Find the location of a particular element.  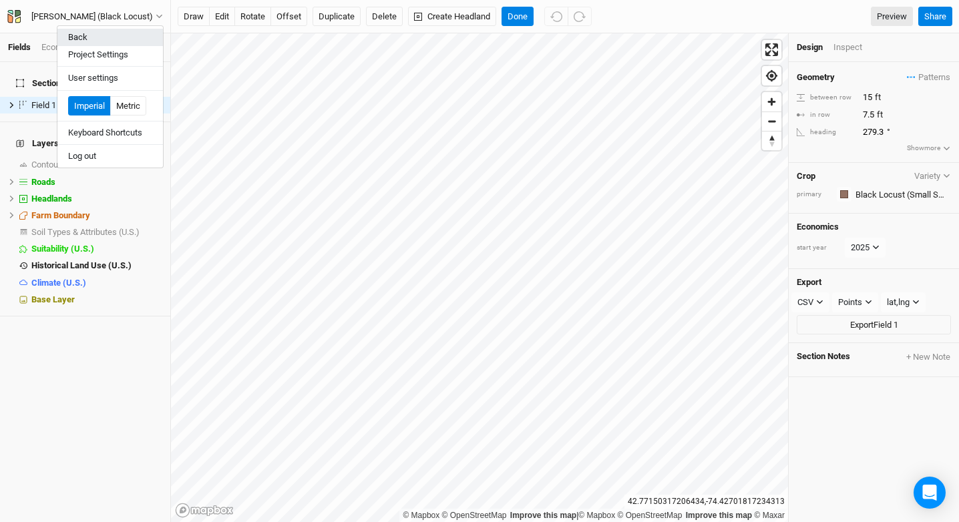

div: Open Intercom Messenger is located at coordinates (930, 493).